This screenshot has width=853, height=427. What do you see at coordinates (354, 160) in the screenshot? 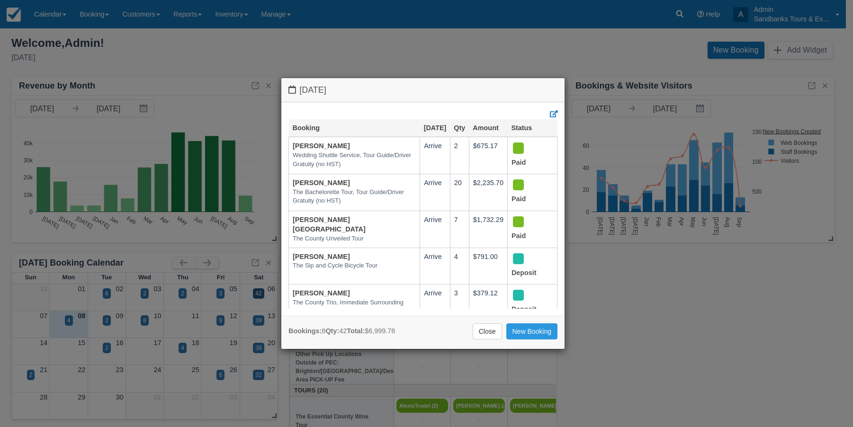
I see `em: Wedding Shuttle Service, Tour Guide/Driver Gratuity (no HST)` at bounding box center [354, 160].